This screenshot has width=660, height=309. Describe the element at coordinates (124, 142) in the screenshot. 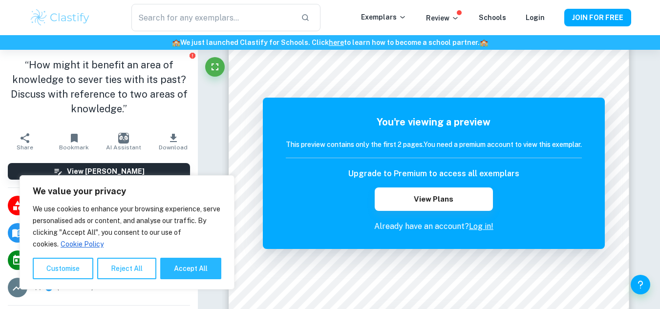

I see `button: AI Assistant` at that location.